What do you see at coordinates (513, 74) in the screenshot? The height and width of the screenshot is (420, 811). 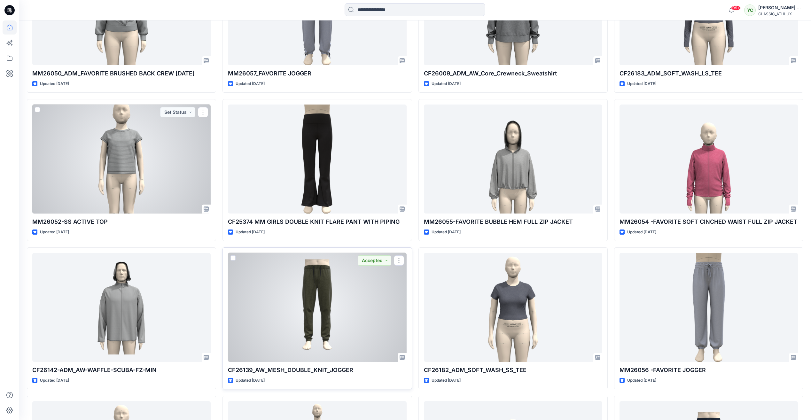 I see `p: CF26009_ADM_AW_Core_Crewneck_Sweatshirt` at bounding box center [513, 74].